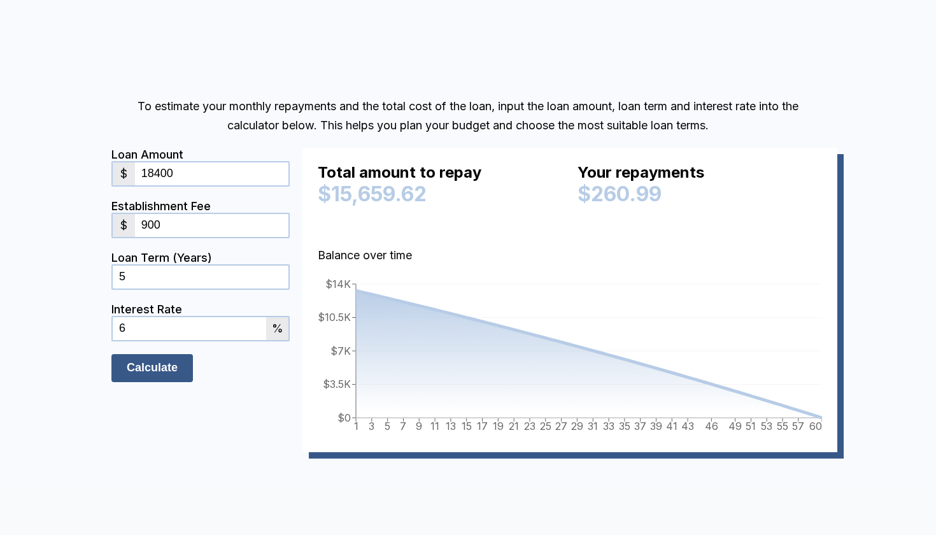 The image size is (936, 535). What do you see at coordinates (200, 257) in the screenshot?
I see `div: Loan Term (Years)` at bounding box center [200, 257].